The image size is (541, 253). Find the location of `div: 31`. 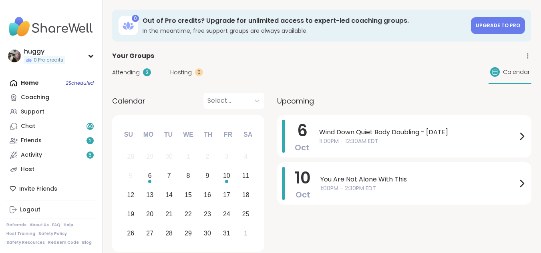

div: 31 is located at coordinates (227, 233).